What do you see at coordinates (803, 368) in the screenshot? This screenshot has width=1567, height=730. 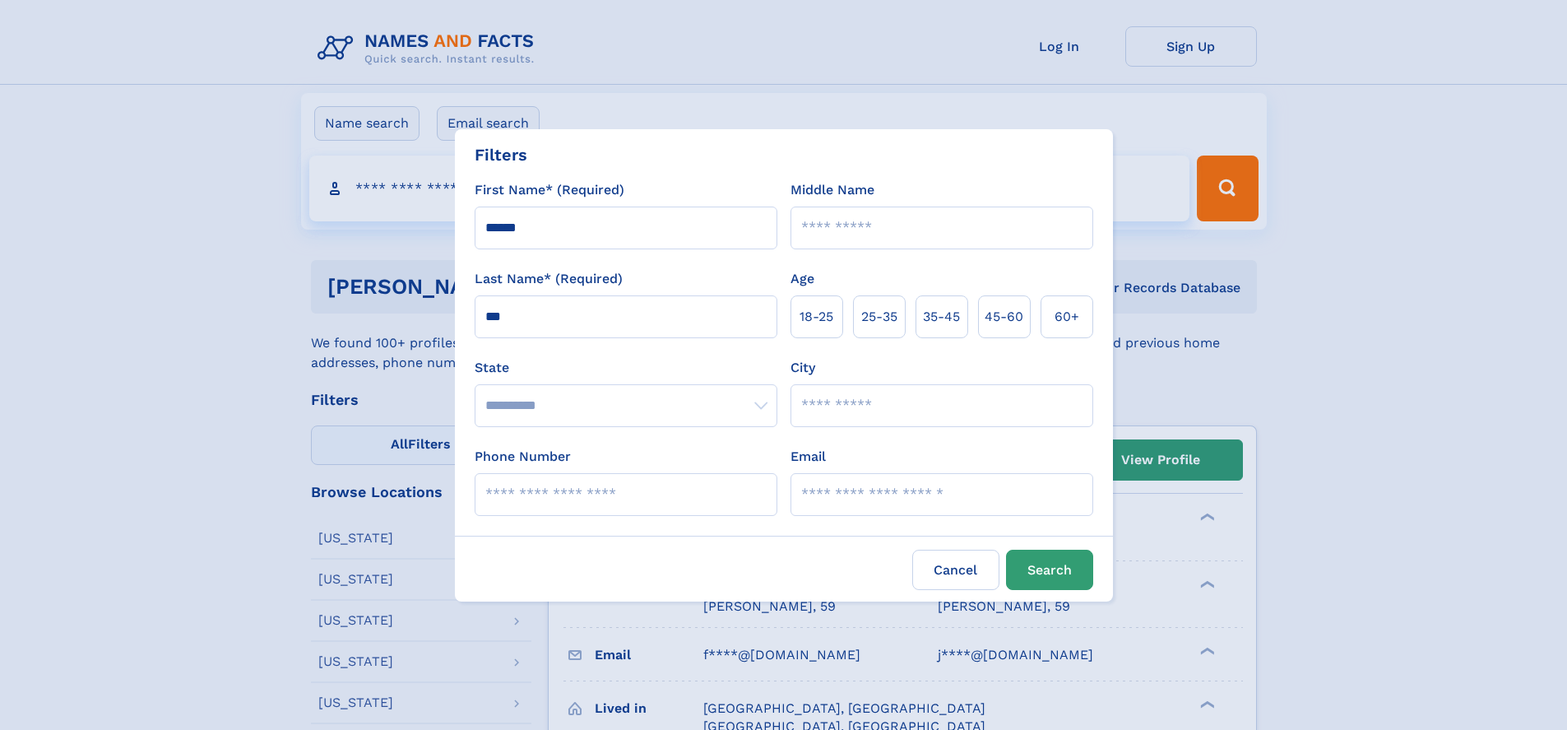 I see `label: City` at bounding box center [803, 368].